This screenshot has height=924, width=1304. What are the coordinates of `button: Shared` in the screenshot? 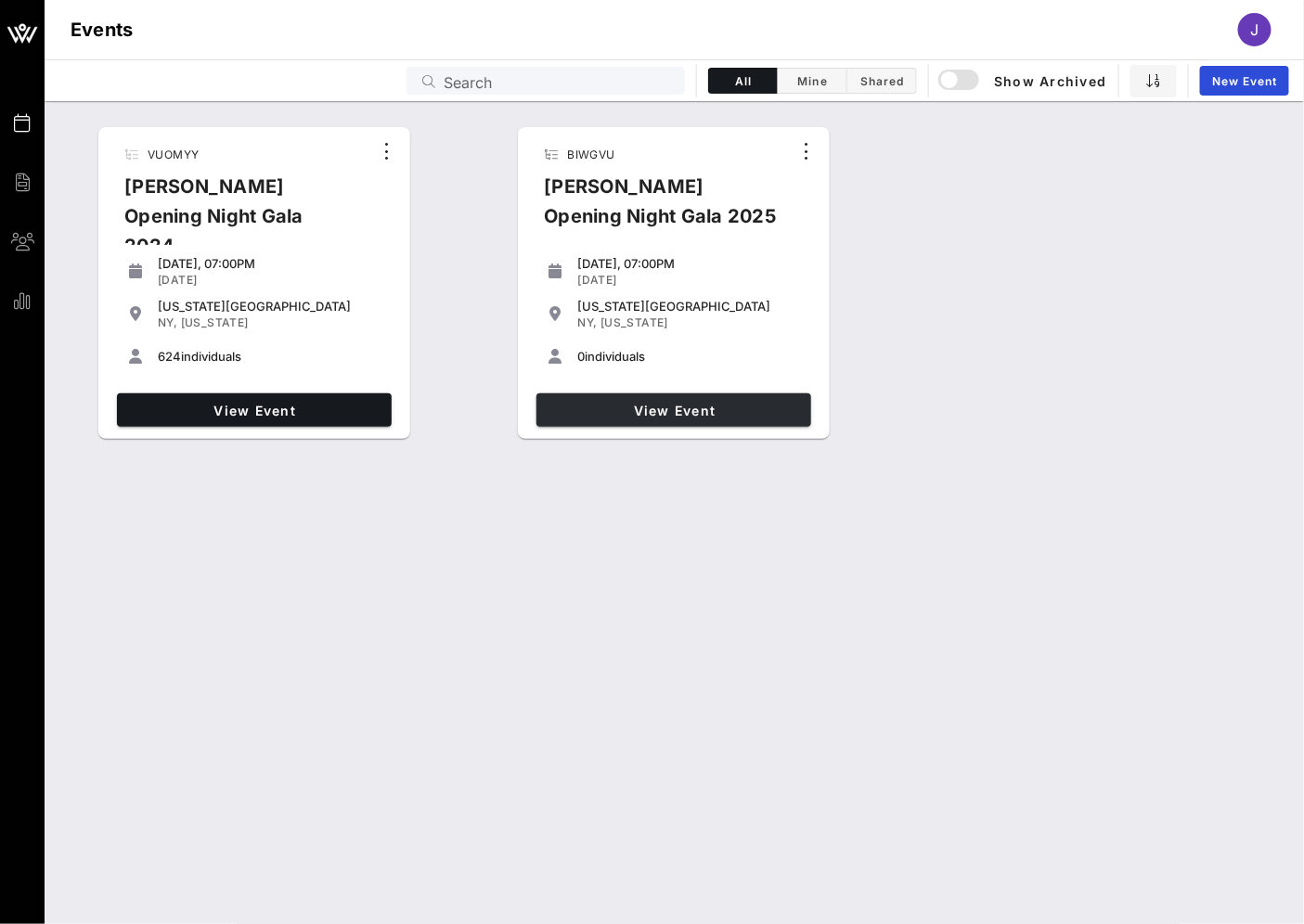 It's located at (881, 81).